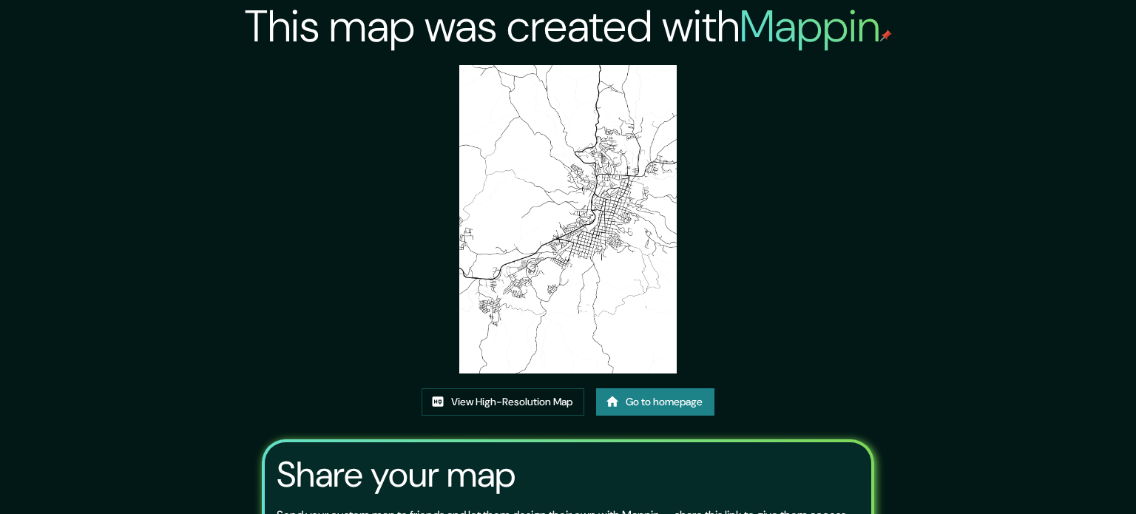 This screenshot has height=514, width=1136. Describe the element at coordinates (568, 219) in the screenshot. I see `img: created-map` at that location.